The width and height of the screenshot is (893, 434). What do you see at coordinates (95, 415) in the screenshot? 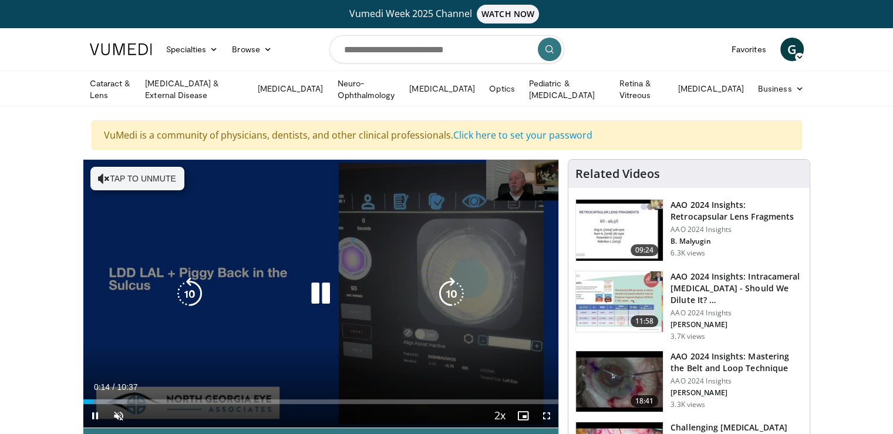
I see `button: Pause` at bounding box center [95, 415].